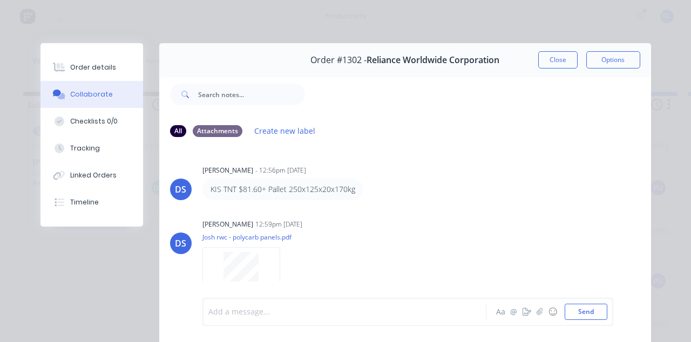 The width and height of the screenshot is (691, 342). What do you see at coordinates (92, 122) in the screenshot?
I see `button: Checklists 0/0` at bounding box center [92, 122].